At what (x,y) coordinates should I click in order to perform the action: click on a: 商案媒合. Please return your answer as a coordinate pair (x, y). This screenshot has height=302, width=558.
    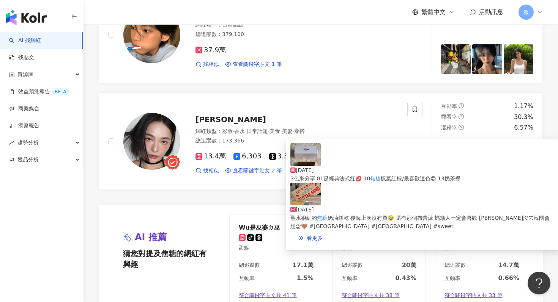
    Looking at the image, I should click on (24, 109).